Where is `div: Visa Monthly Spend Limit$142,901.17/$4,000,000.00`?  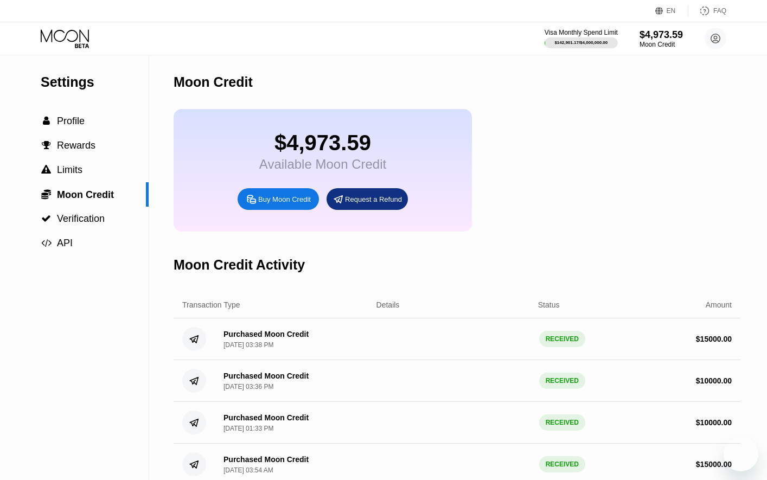 div: Visa Monthly Spend Limit$142,901.17/$4,000,000.00 is located at coordinates (581, 38).